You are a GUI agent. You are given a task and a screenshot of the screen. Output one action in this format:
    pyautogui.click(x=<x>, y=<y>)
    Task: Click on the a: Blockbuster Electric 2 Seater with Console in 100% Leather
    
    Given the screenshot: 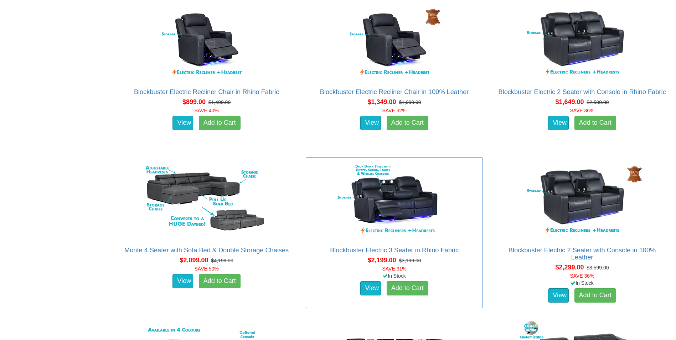 What is the action you would take?
    pyautogui.click(x=582, y=254)
    